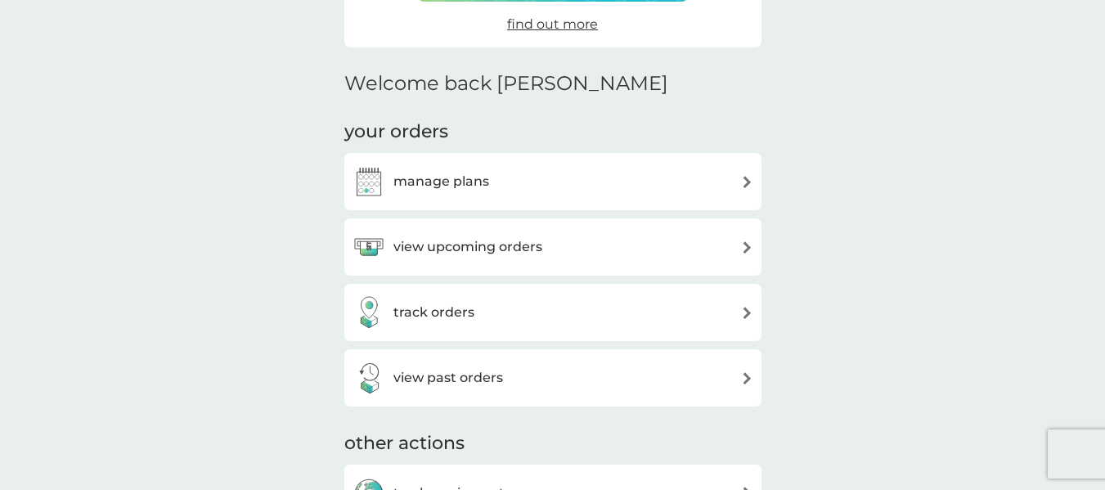 The width and height of the screenshot is (1105, 490). I want to click on a: find out more, so click(552, 25).